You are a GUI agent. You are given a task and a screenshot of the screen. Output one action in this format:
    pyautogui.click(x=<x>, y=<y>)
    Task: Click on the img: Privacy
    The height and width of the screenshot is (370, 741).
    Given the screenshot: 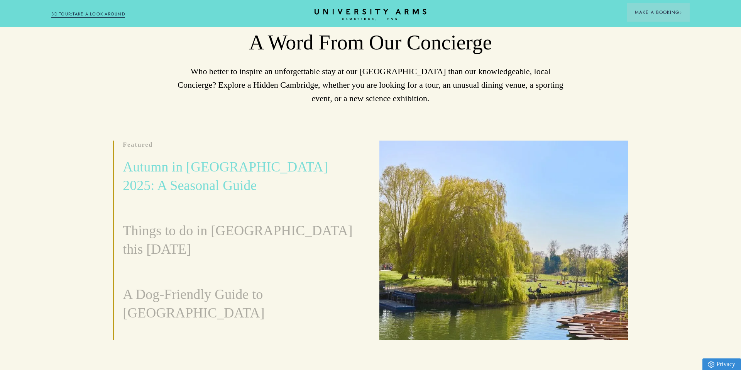 What is the action you would take?
    pyautogui.click(x=711, y=364)
    